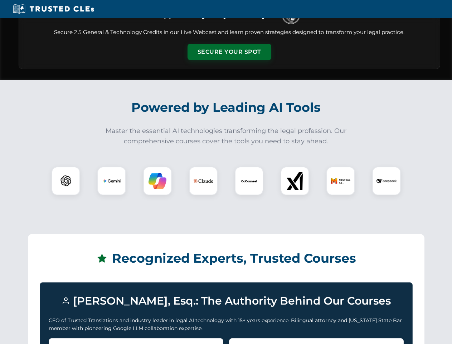  I want to click on p: Secure 2.5 General & Technology Credits in our Live Webcast and learn proven strategies designed ..., so click(230, 32).